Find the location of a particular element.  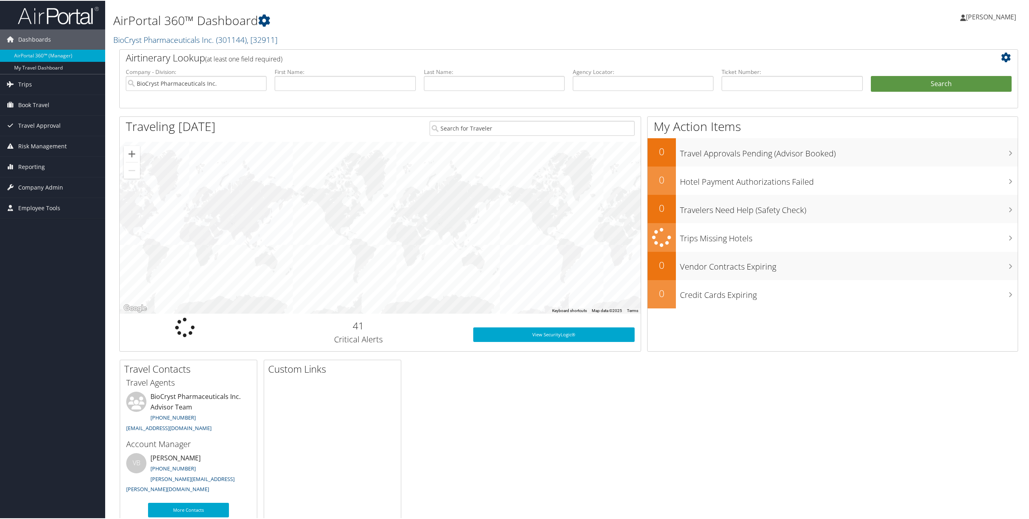

button: Keyboard shortcuts is located at coordinates (569, 310).